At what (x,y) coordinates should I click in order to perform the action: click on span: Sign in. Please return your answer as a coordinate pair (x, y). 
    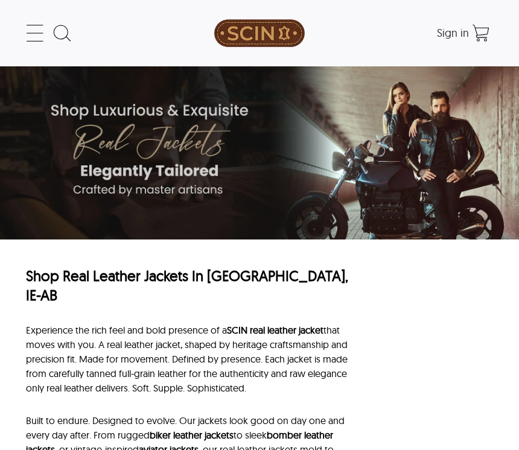
    Looking at the image, I should click on (452, 33).